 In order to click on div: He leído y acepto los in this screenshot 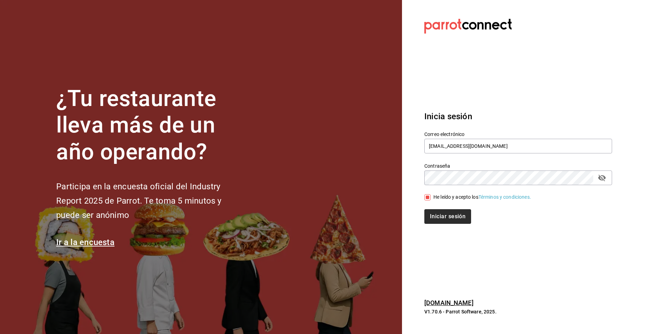, I will do `click(482, 197)`.